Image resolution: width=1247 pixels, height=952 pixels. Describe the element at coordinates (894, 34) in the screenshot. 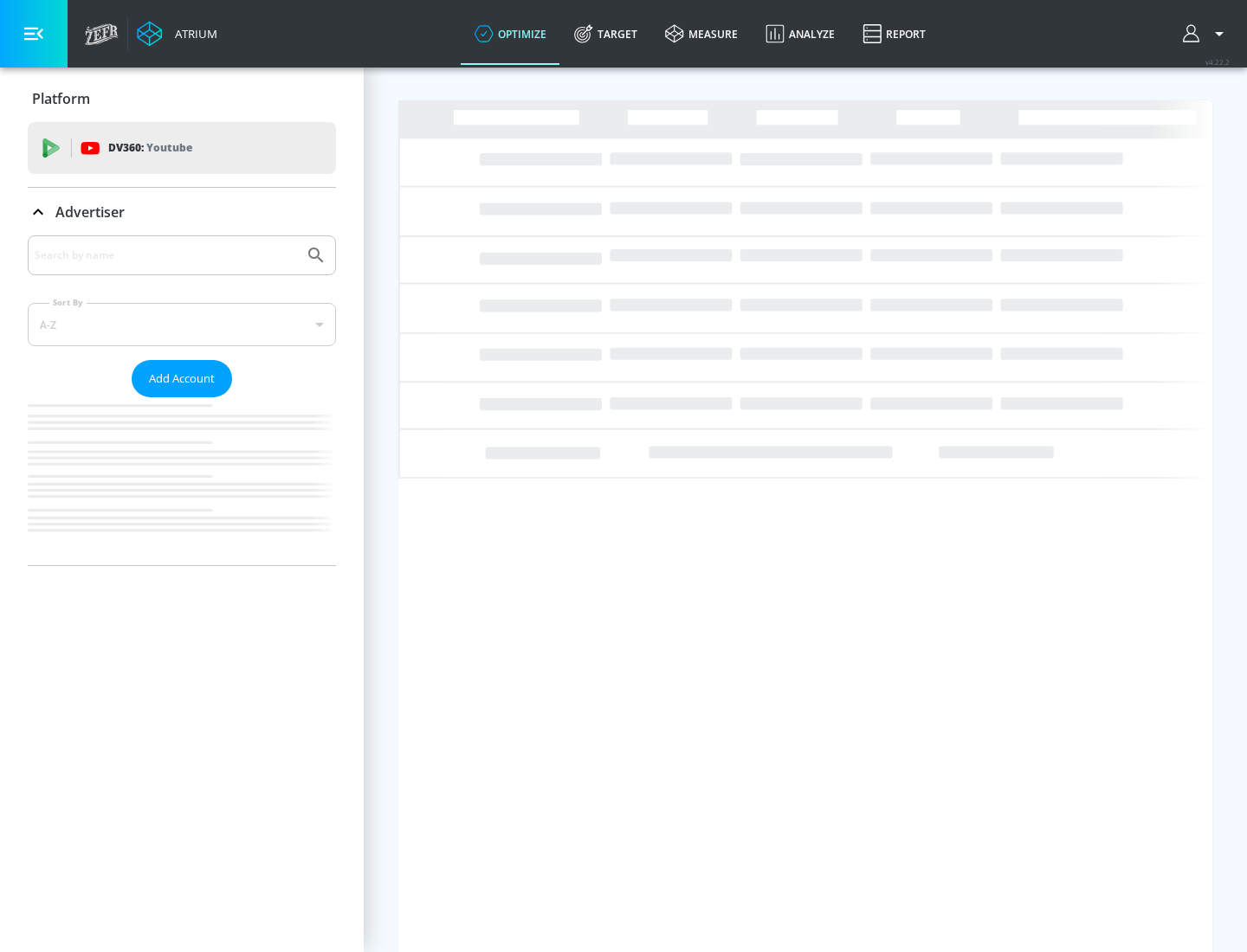

I see `a: Report` at that location.